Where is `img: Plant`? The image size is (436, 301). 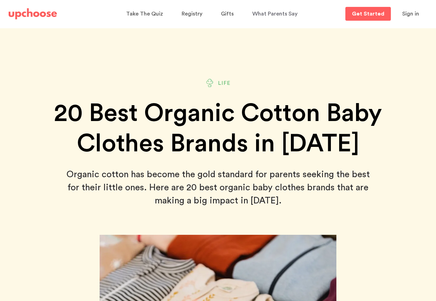 img: Plant is located at coordinates (209, 83).